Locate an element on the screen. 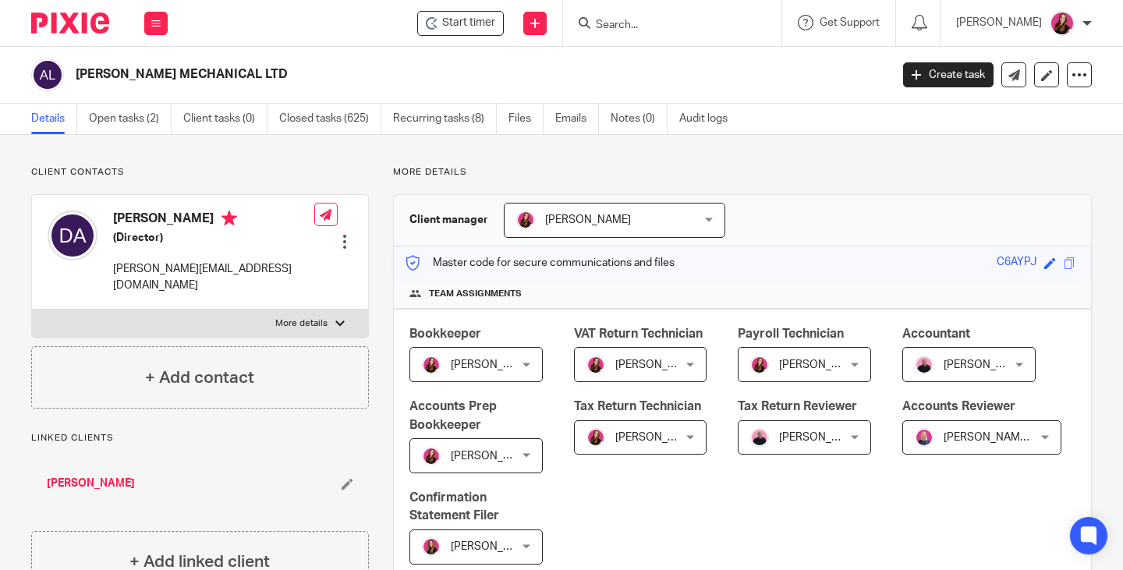  a: Details is located at coordinates (54, 119).